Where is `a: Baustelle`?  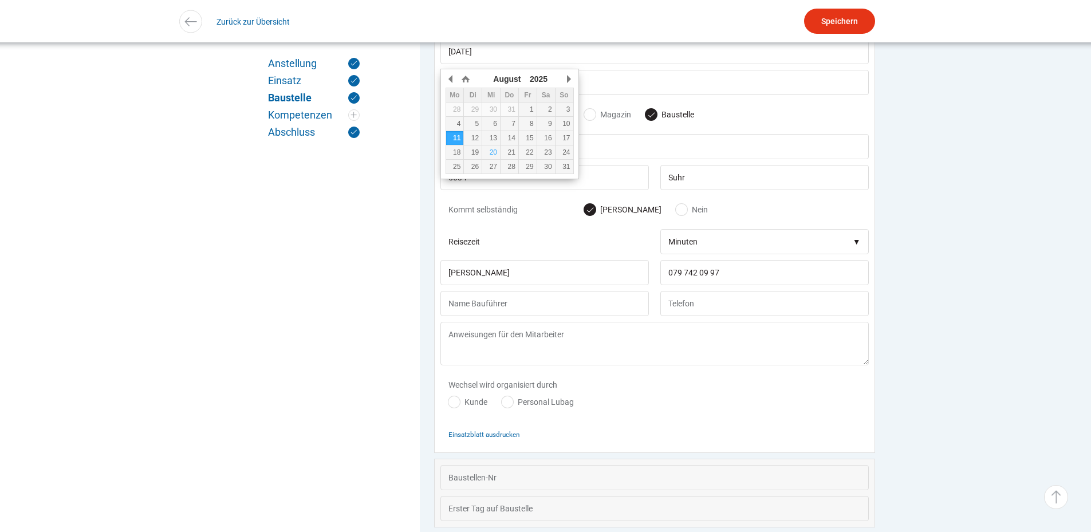 a: Baustelle is located at coordinates (314, 98).